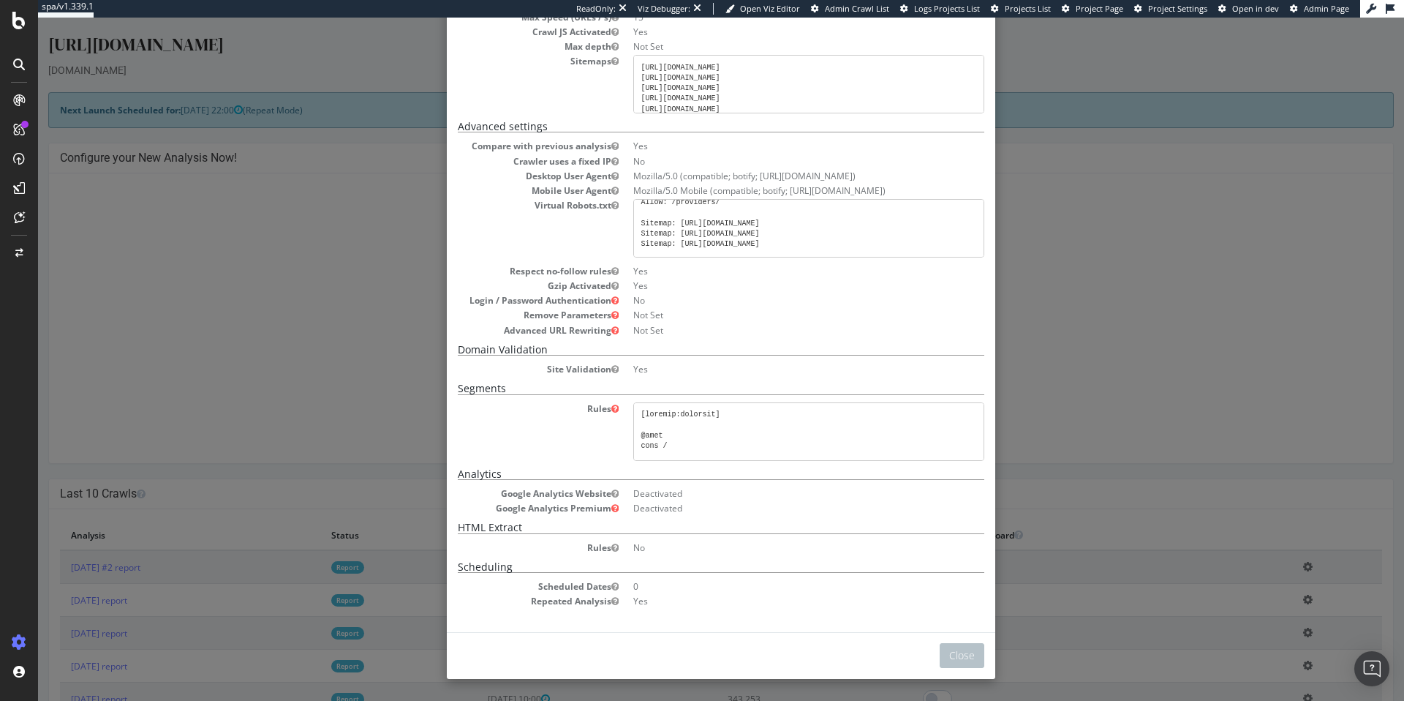  I want to click on dt: Scheduled Dates, so click(500, 568).